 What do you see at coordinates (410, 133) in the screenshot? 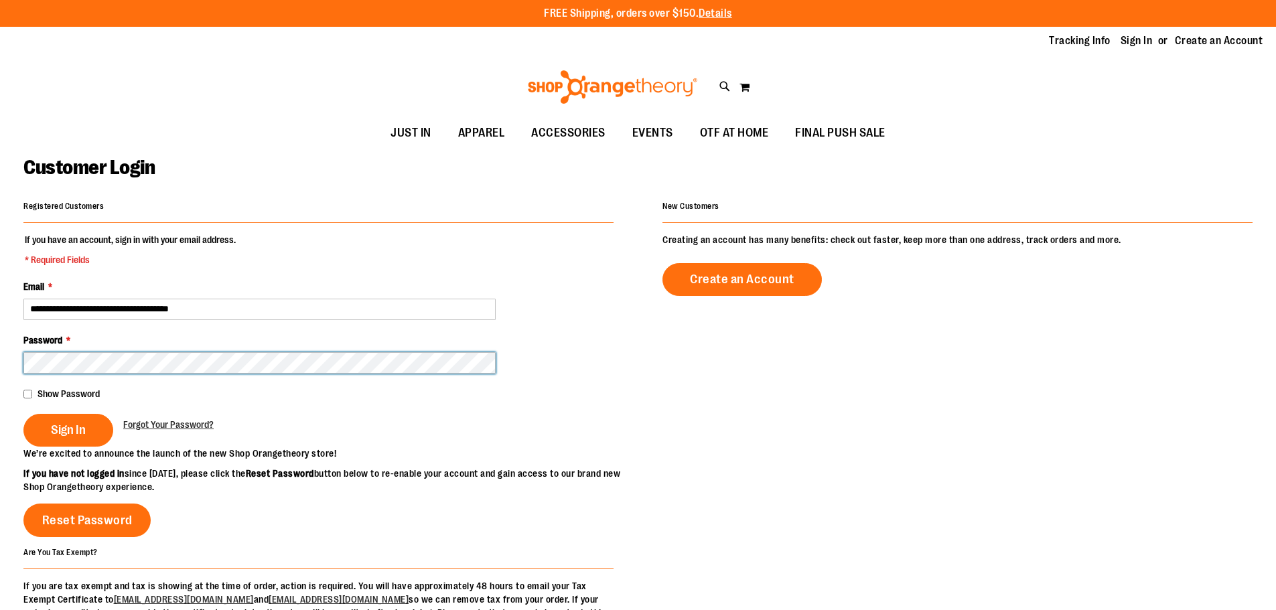
I see `span: JUST IN` at bounding box center [410, 133].